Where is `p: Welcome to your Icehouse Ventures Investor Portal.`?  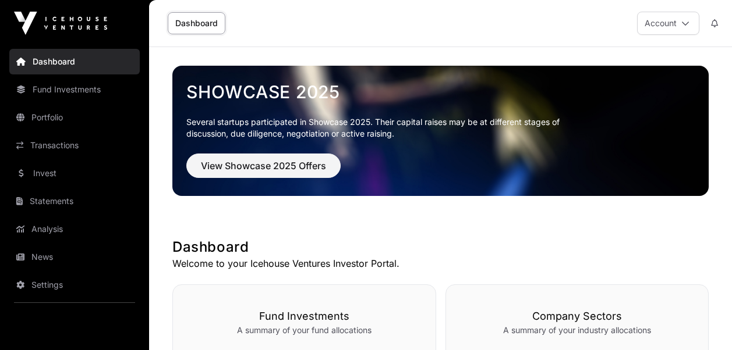
p: Welcome to your Icehouse Ventures Investor Portal. is located at coordinates (440, 264).